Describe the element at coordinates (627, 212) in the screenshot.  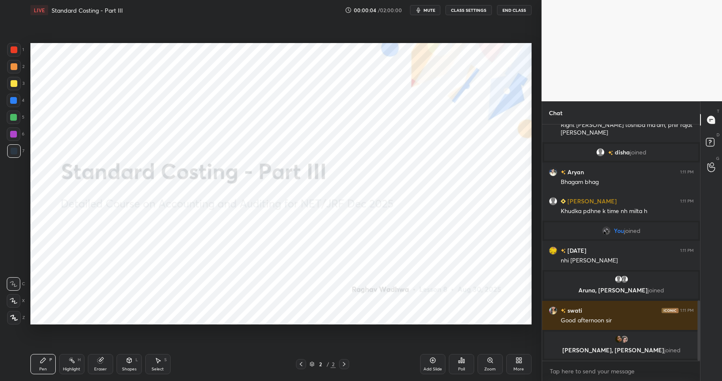
I see `div: Khudka pdhne k time nh milta h` at that location.